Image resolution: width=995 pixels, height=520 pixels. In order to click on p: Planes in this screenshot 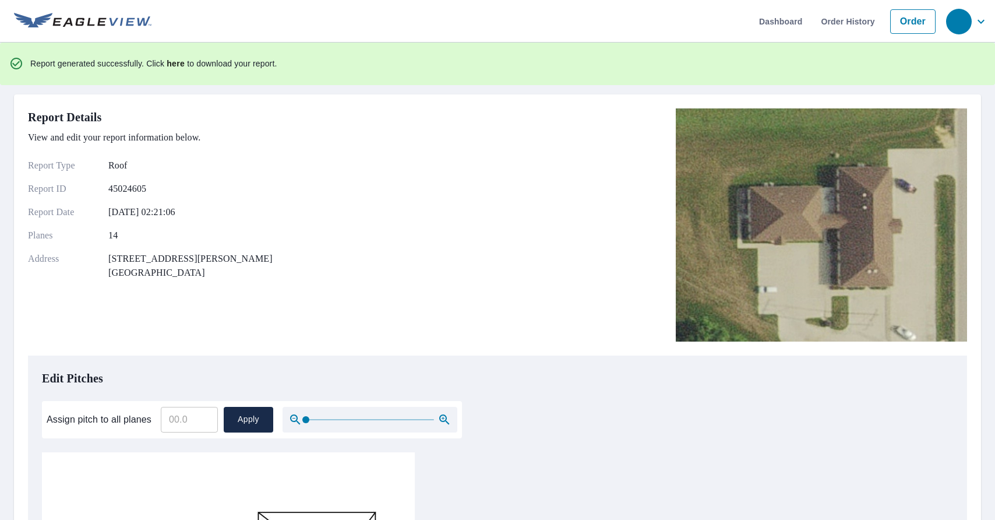, I will do `click(63, 235)`.